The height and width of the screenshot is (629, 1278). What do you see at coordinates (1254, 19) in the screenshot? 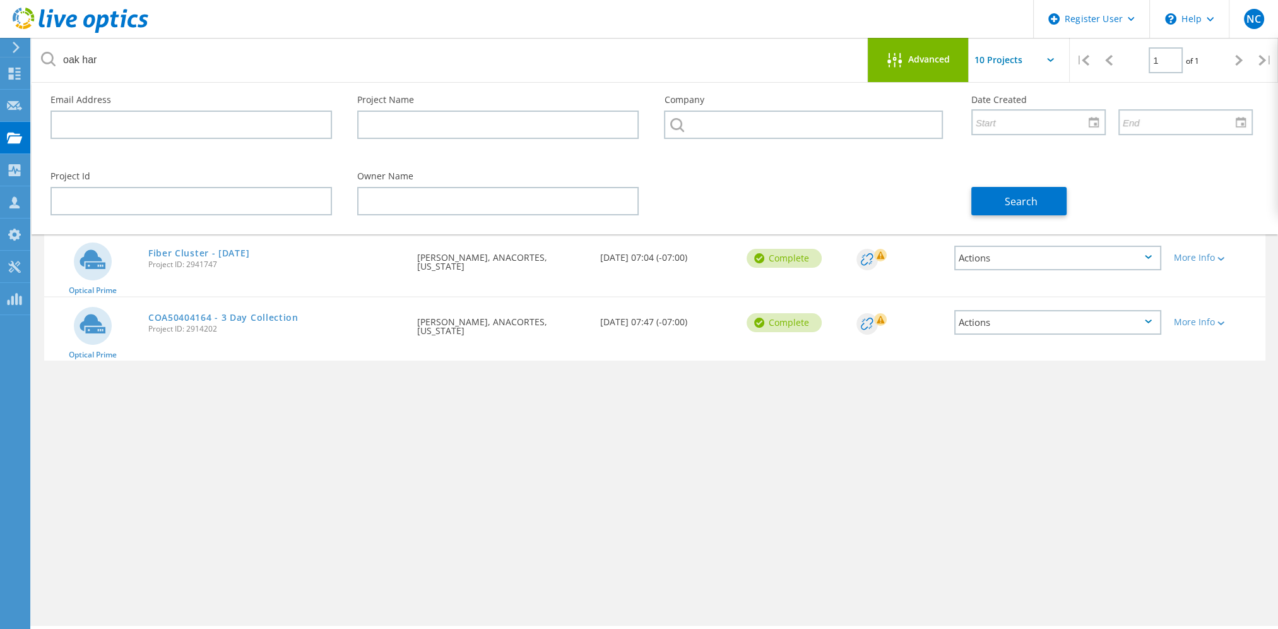
I see `span: NC` at bounding box center [1254, 19].